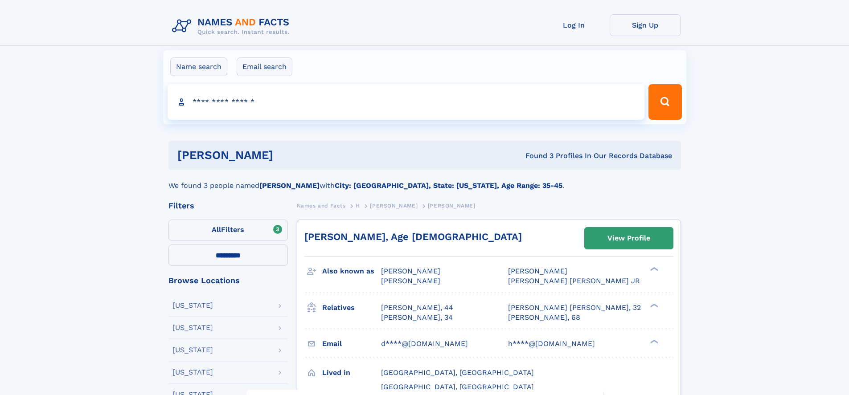  I want to click on img: Logo Names and Facts, so click(233, 26).